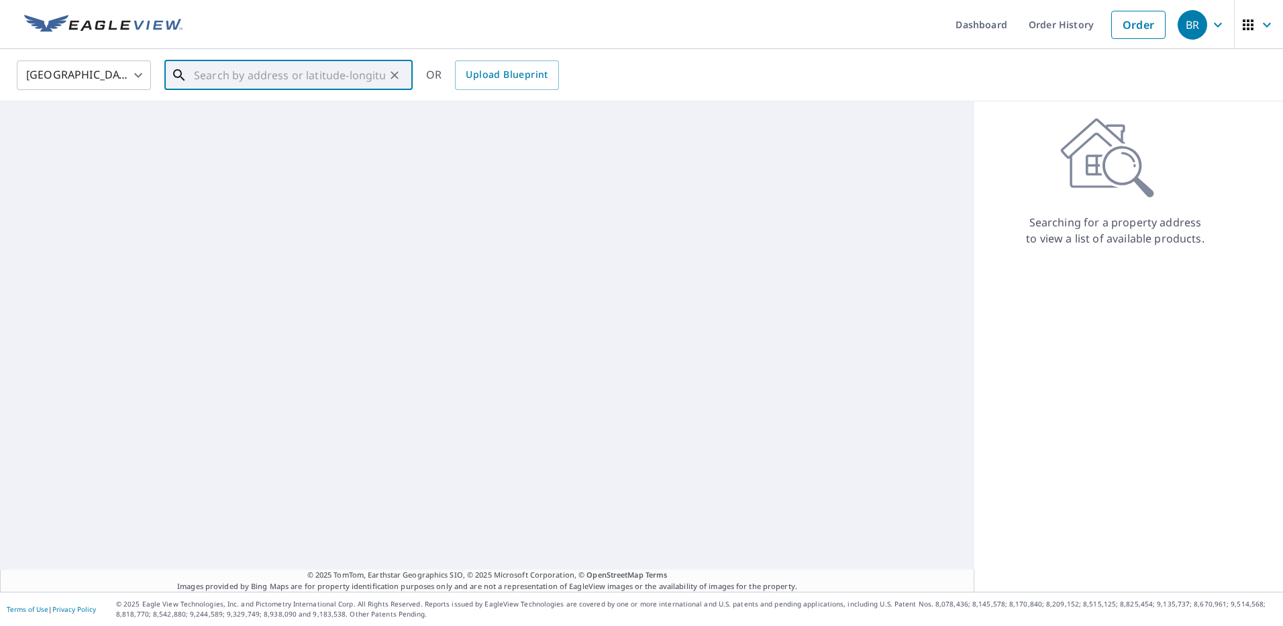 This screenshot has height=626, width=1283. Describe the element at coordinates (103, 25) in the screenshot. I see `img: EV Logo` at that location.